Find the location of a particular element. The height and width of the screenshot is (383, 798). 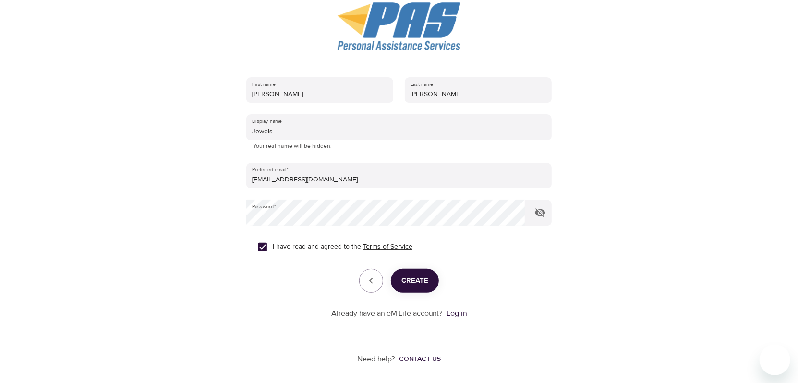

span: I have read and agreed to the is located at coordinates (342, 247).